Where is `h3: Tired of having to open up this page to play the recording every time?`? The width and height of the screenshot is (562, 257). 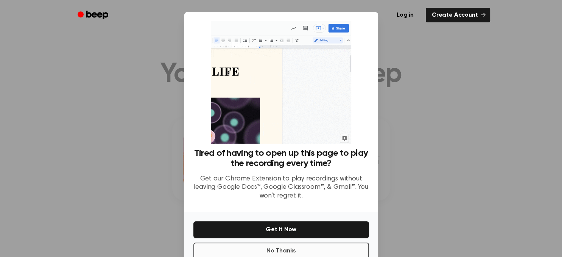 h3: Tired of having to open up this page to play the recording every time? is located at coordinates (281, 158).